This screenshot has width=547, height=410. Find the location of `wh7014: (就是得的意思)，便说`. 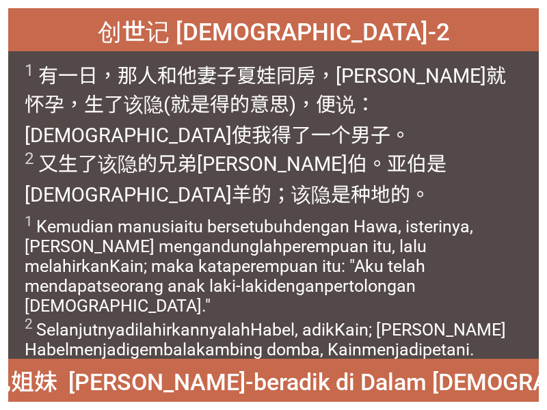

wh7014: (就是得的意思)，便说 is located at coordinates (235, 150).